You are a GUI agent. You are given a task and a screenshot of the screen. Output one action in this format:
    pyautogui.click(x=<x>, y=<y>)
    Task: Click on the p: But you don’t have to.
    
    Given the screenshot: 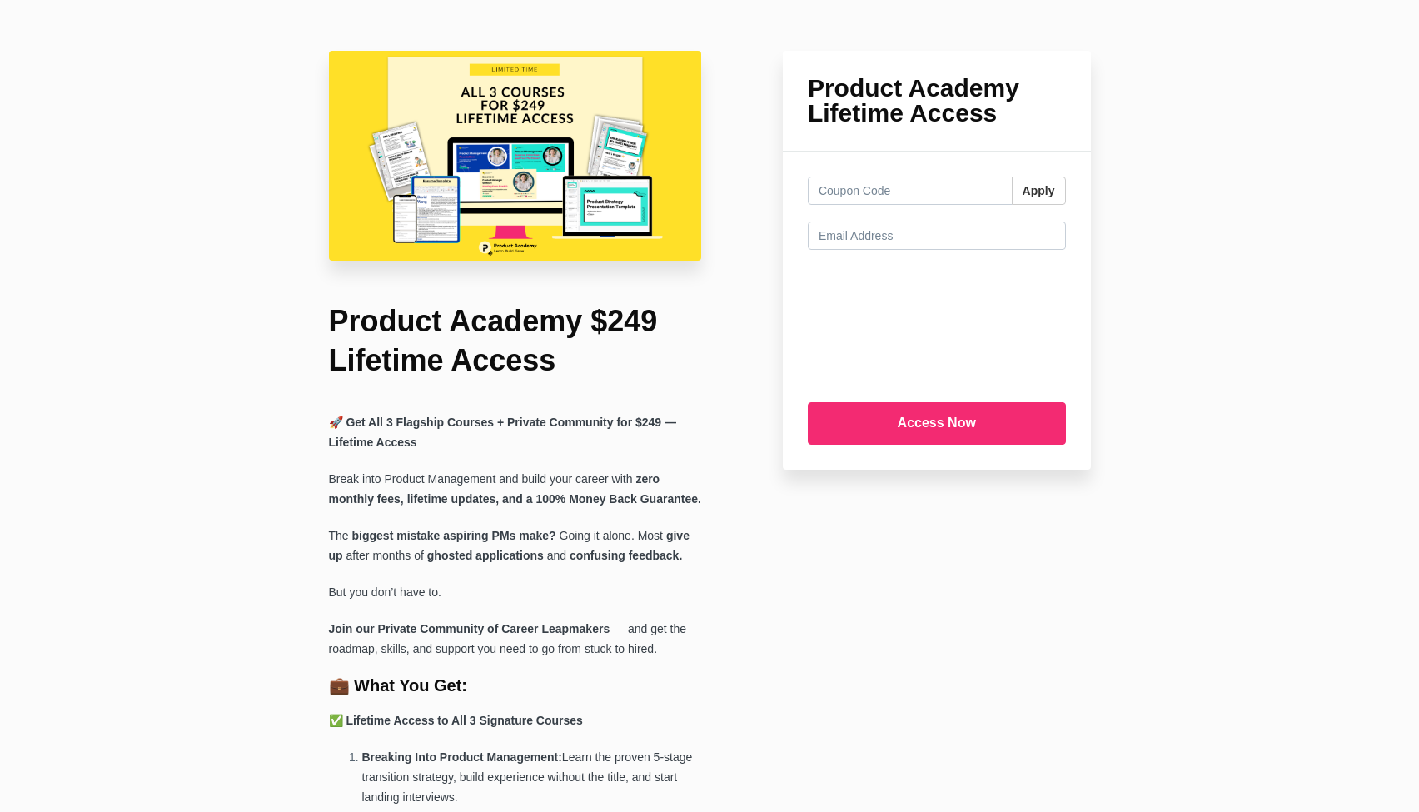 What is the action you would take?
    pyautogui.click(x=515, y=593)
    